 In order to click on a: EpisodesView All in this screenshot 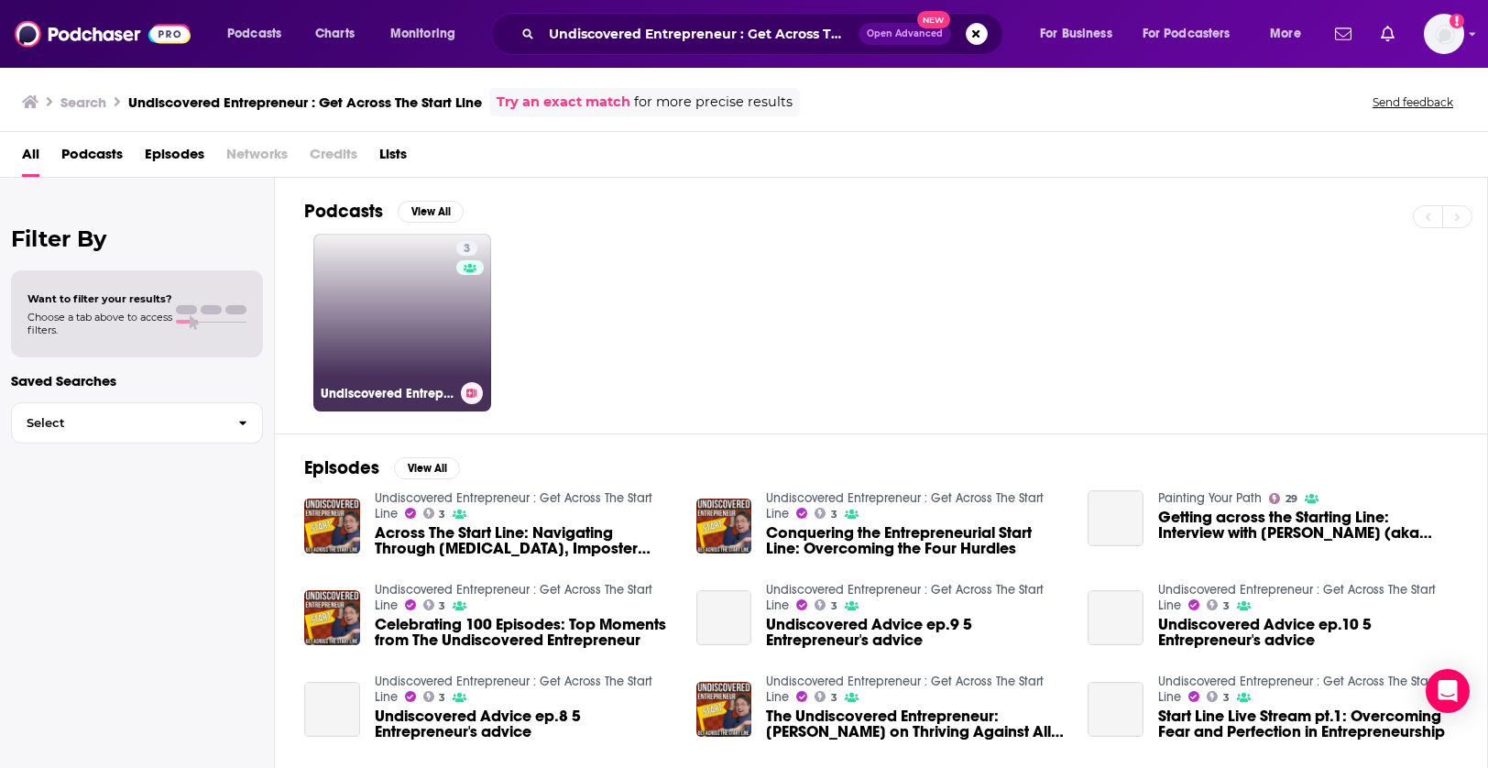, I will do `click(382, 467)`.